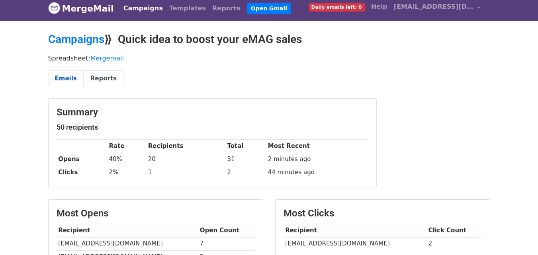 This screenshot has width=538, height=255. What do you see at coordinates (246, 159) in the screenshot?
I see `td: 31` at bounding box center [246, 159].